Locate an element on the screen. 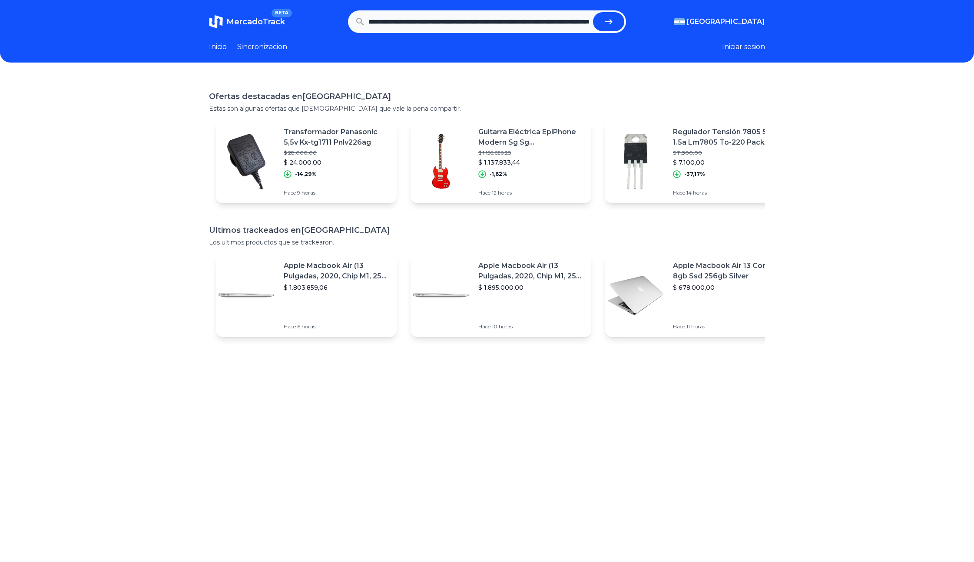 This screenshot has height=562, width=974. p: Transformador Panasonic 5,5v Kx-tg1711 Pnlv226ag is located at coordinates (337, 137).